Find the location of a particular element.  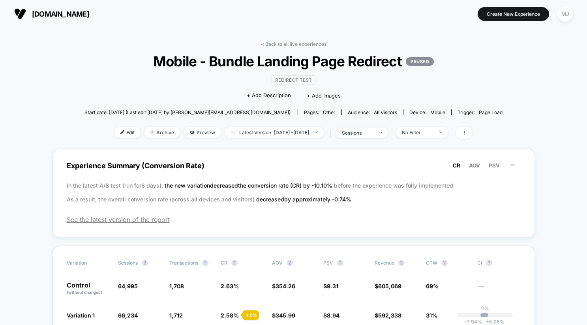

div: Trigger: is located at coordinates (480, 112).